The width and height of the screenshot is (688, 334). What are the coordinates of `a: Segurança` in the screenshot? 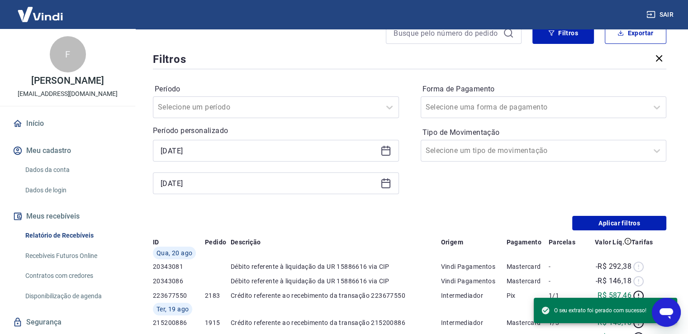 It's located at (67, 322).